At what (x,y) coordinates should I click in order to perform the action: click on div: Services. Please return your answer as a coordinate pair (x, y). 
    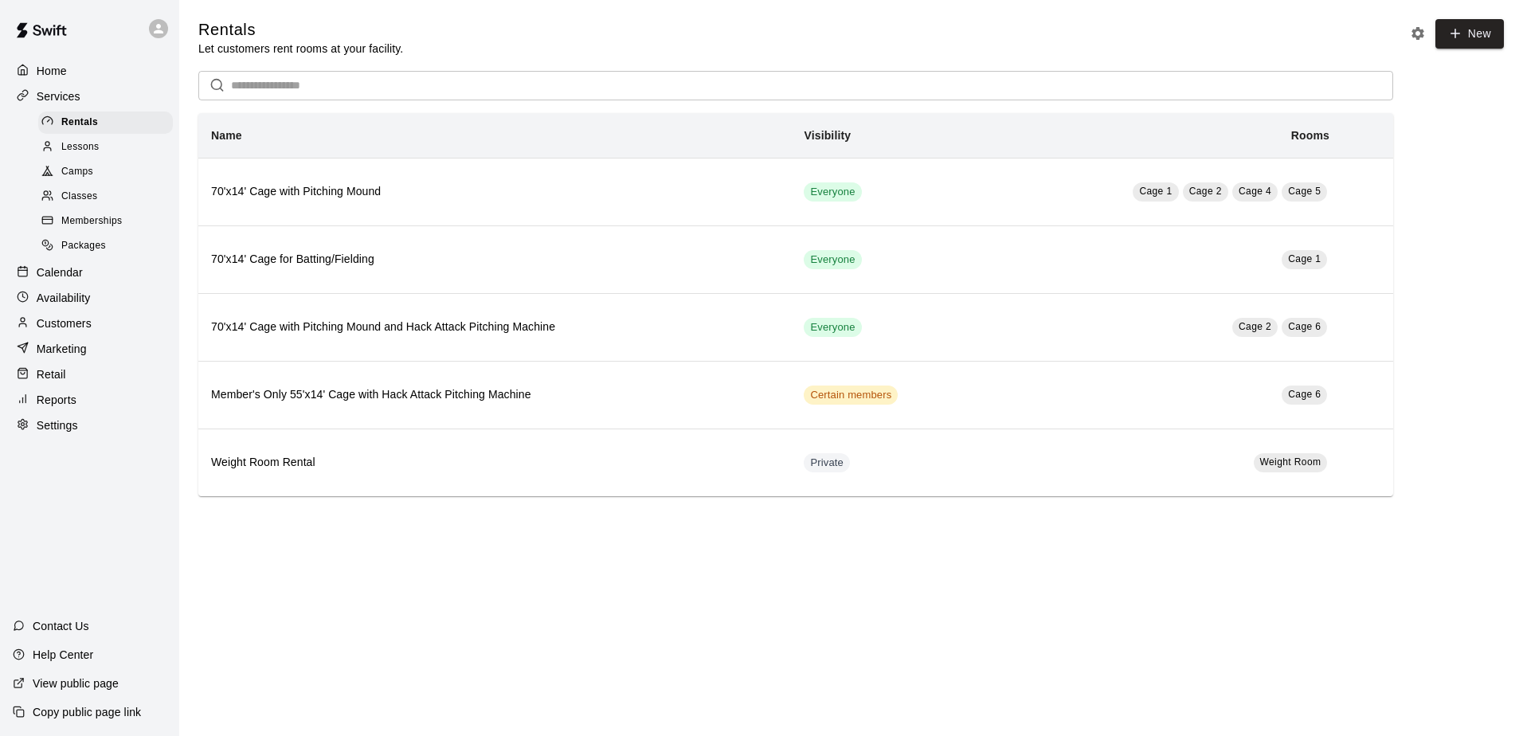
    Looking at the image, I should click on (89, 96).